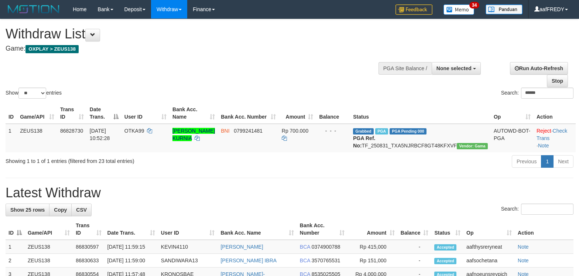  Describe the element at coordinates (420, 113) in the screenshot. I see `th: Status` at that location.